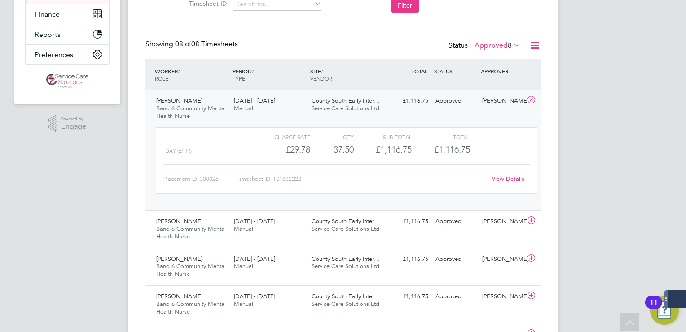  Describe the element at coordinates (332, 137) in the screenshot. I see `div: QTY` at that location.